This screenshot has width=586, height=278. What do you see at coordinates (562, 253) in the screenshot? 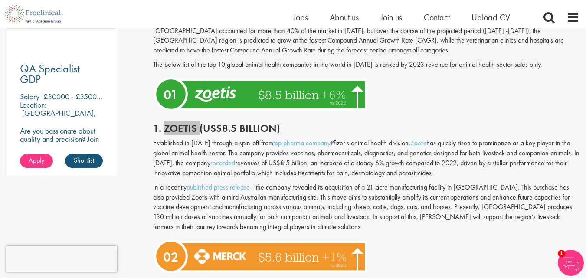
I see `span: 1` at bounding box center [562, 253].